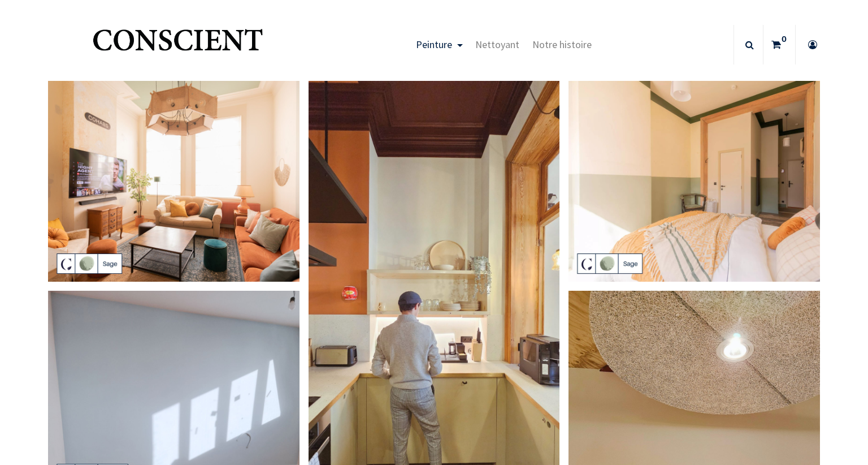 The width and height of the screenshot is (868, 465). What do you see at coordinates (434, 44) in the screenshot?
I see `span: Peinture` at bounding box center [434, 44].